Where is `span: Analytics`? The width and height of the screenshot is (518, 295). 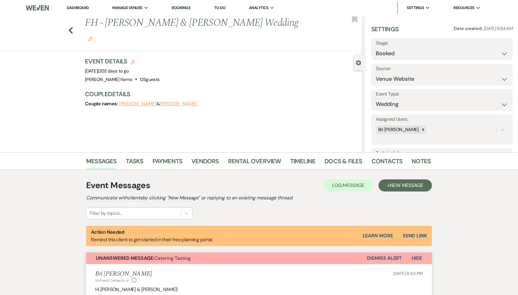
span: Analytics is located at coordinates (259, 8).